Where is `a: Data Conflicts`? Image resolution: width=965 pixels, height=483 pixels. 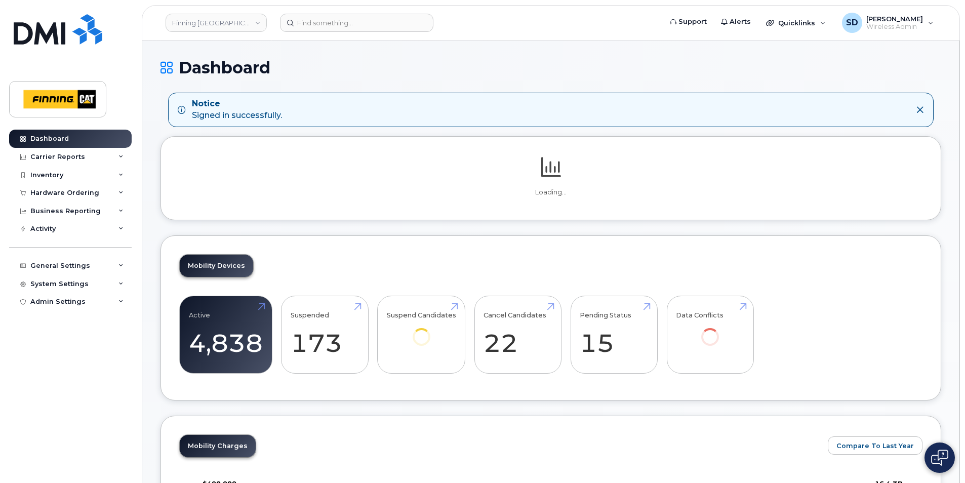
a: Data Conflicts is located at coordinates (710, 330).